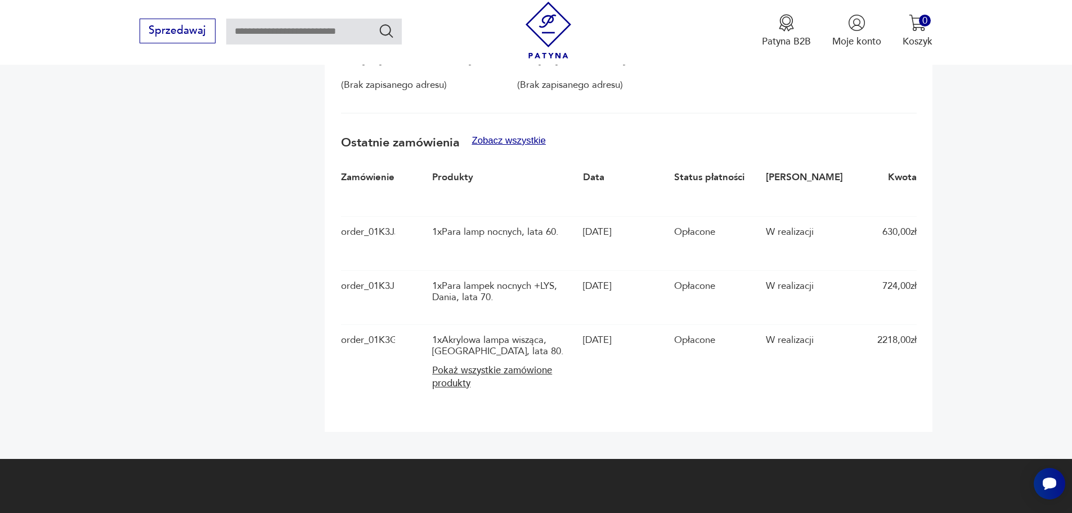  What do you see at coordinates (902, 177) in the screenshot?
I see `div: Kwota` at bounding box center [902, 177].